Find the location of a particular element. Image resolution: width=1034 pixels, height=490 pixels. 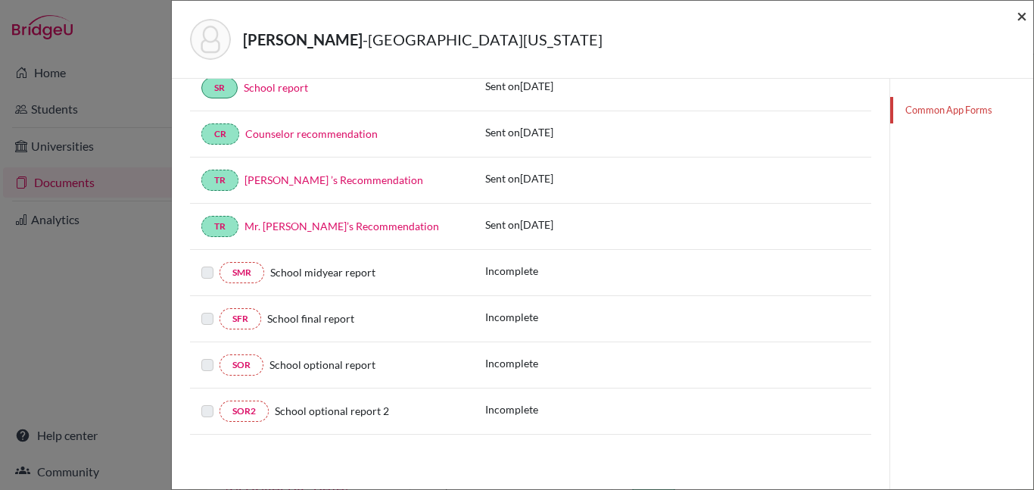

a: SFR is located at coordinates (240, 319).